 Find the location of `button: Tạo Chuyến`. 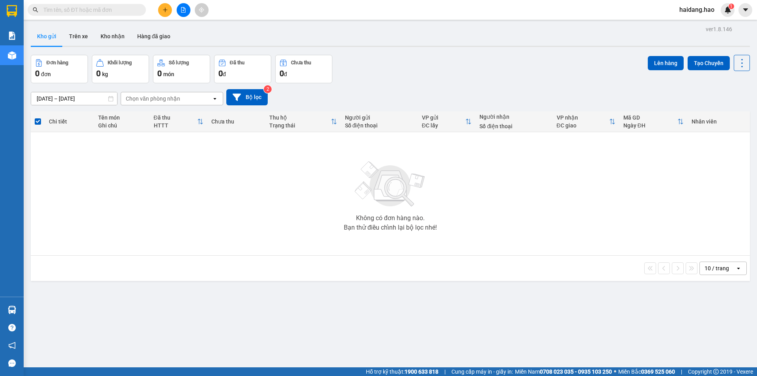

button: Tạo Chuyến is located at coordinates (708, 63).